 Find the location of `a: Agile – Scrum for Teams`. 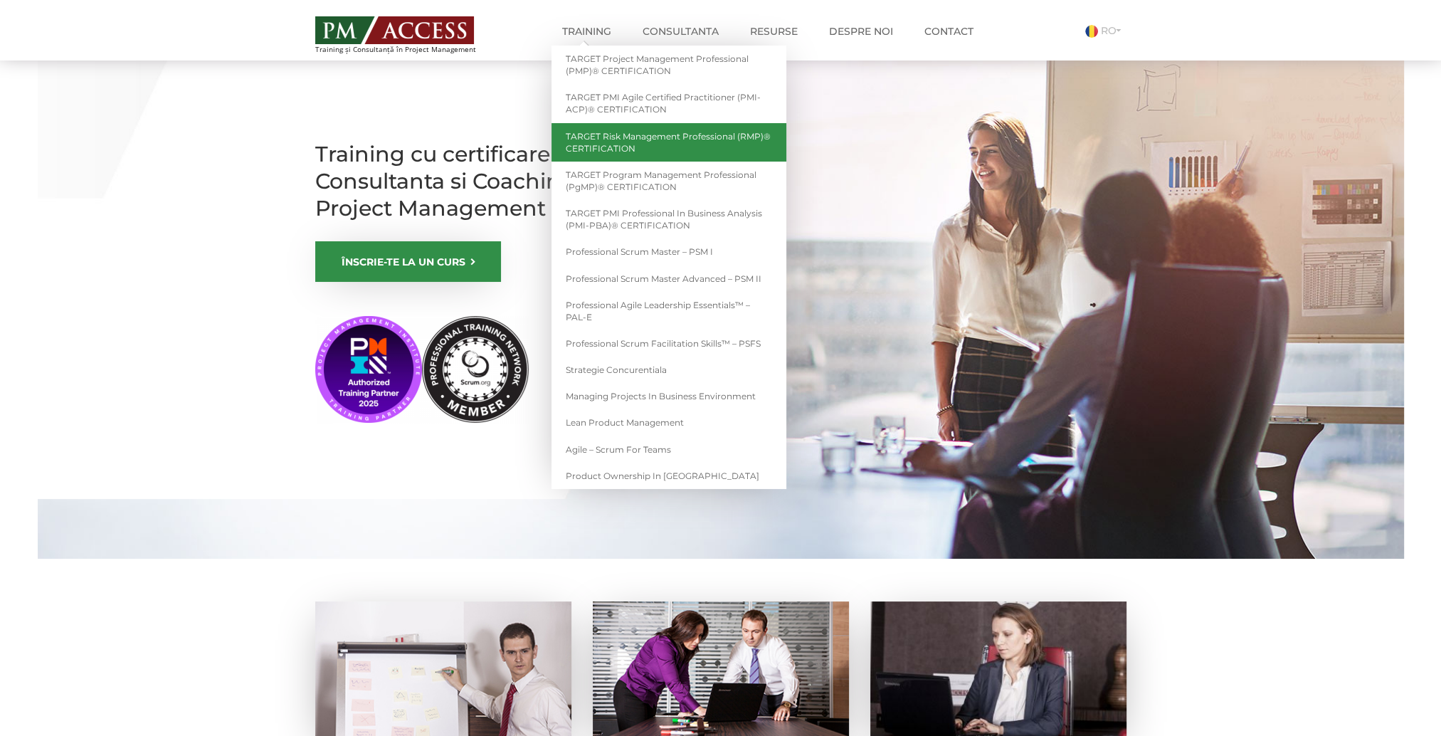

a: Agile – Scrum for Teams is located at coordinates (669, 449).